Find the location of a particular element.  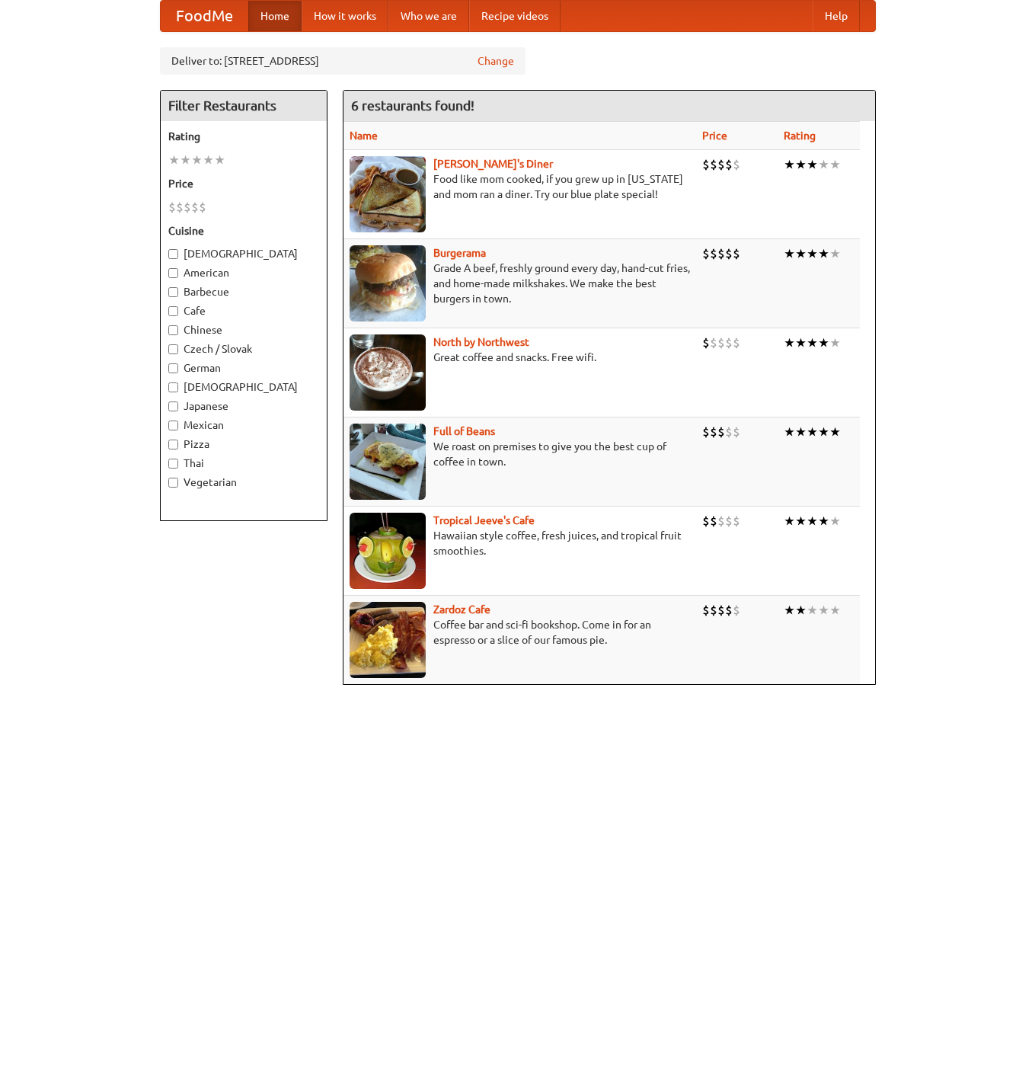

a: Burgerama is located at coordinates (459, 253).